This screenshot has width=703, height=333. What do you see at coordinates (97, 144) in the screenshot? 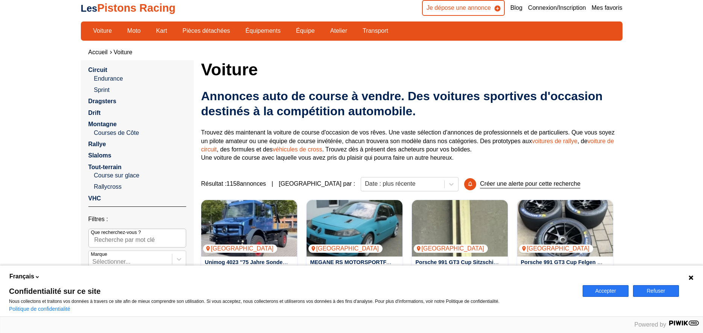
I see `a: Rallye` at bounding box center [97, 144].